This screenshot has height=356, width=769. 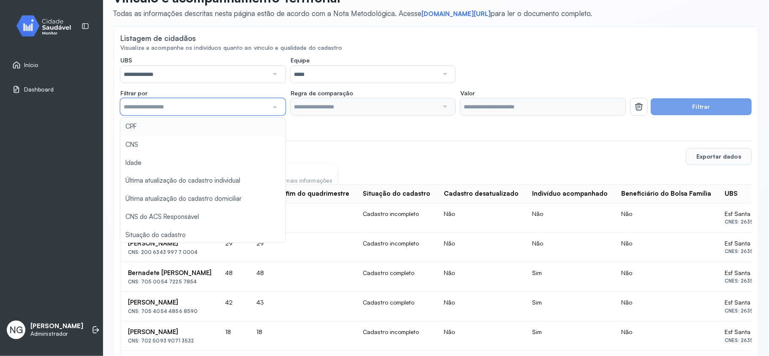 What do you see at coordinates (39, 89) in the screenshot?
I see `span: Dashboard` at bounding box center [39, 89].